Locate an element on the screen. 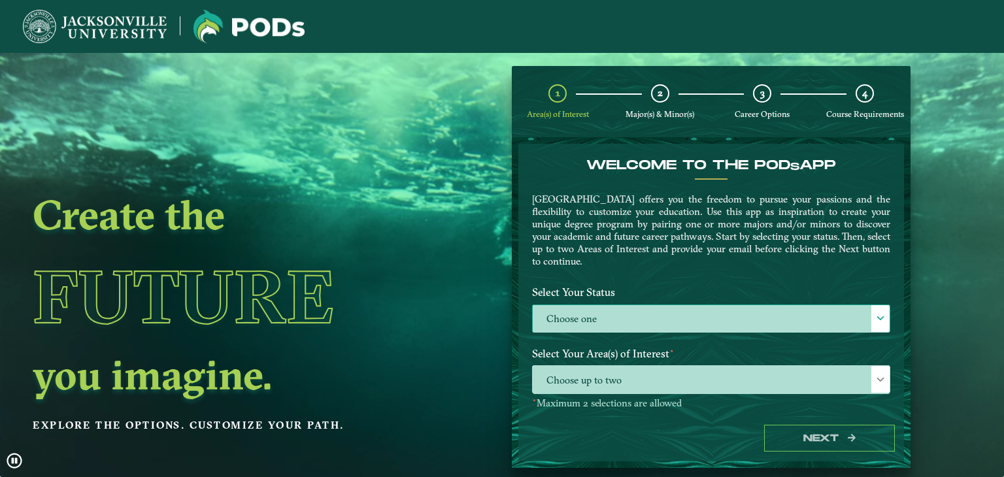 This screenshot has width=1004, height=477. span: 4 is located at coordinates (865, 93).